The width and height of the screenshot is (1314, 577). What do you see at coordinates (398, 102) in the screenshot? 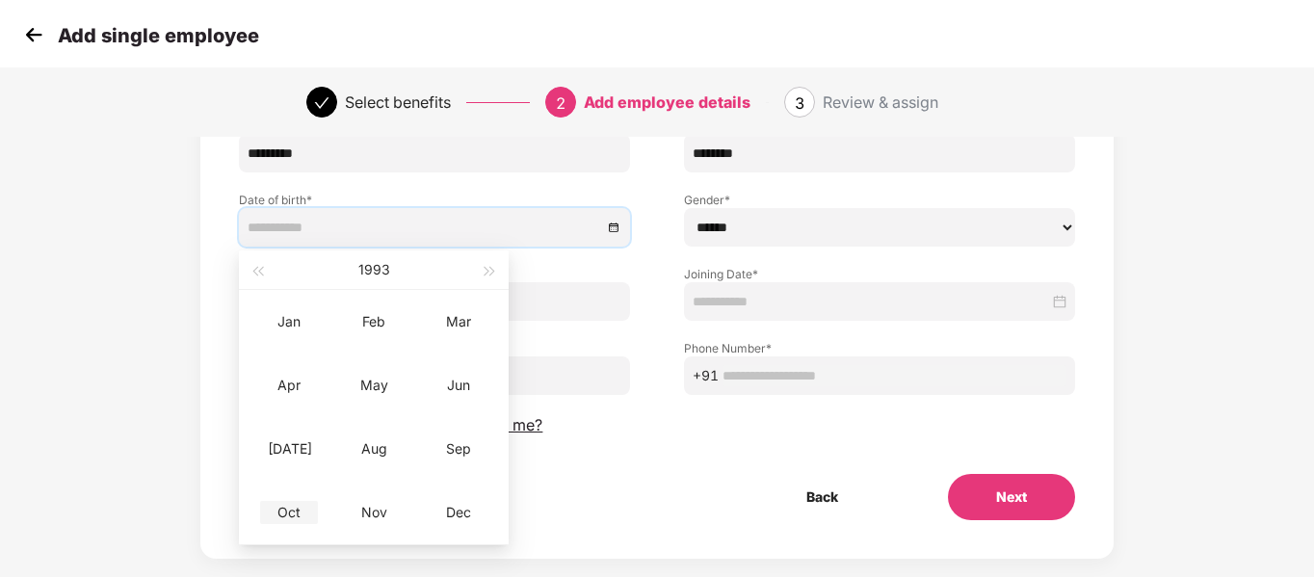
I see `div: Select benefits` at bounding box center [398, 102].